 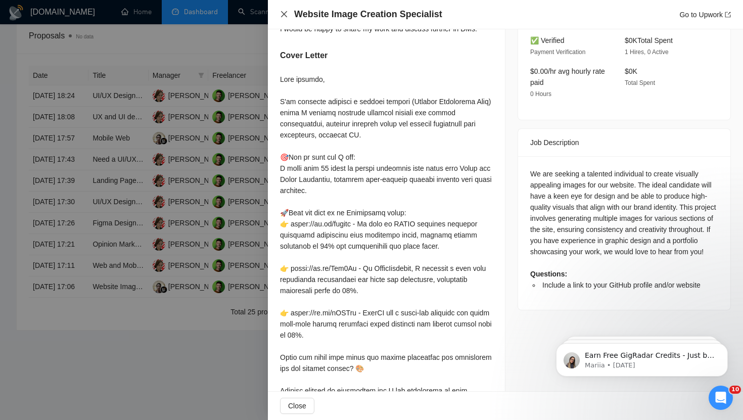 I want to click on span: Close, so click(x=297, y=406).